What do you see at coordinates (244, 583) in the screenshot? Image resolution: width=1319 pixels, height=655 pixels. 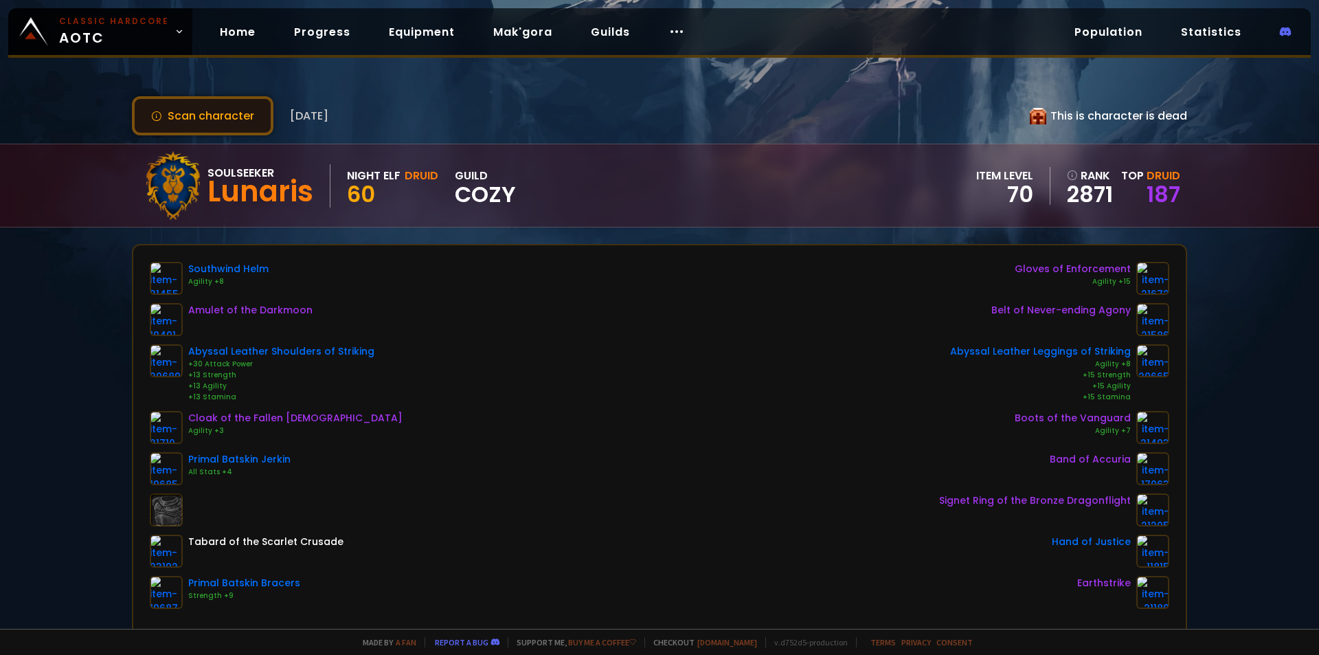 I see `div: Primal Batskin Bracers` at bounding box center [244, 583].